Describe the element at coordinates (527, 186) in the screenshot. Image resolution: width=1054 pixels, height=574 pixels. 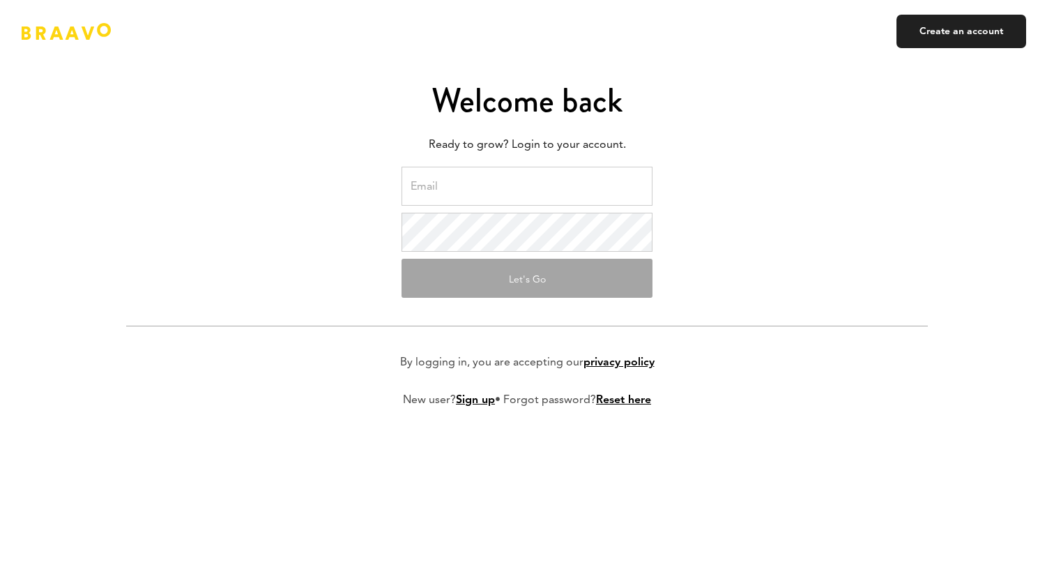
I see `input: Email` at that location.